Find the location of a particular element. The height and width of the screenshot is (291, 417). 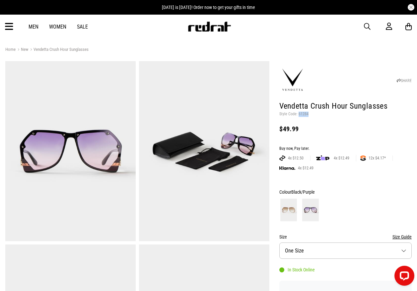

h1: Vendetta Crush Hour Sunglasses is located at coordinates (346, 106).